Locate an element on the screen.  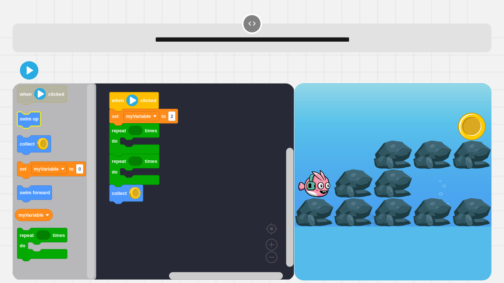
div: Blockly Workspace is located at coordinates (153, 182).